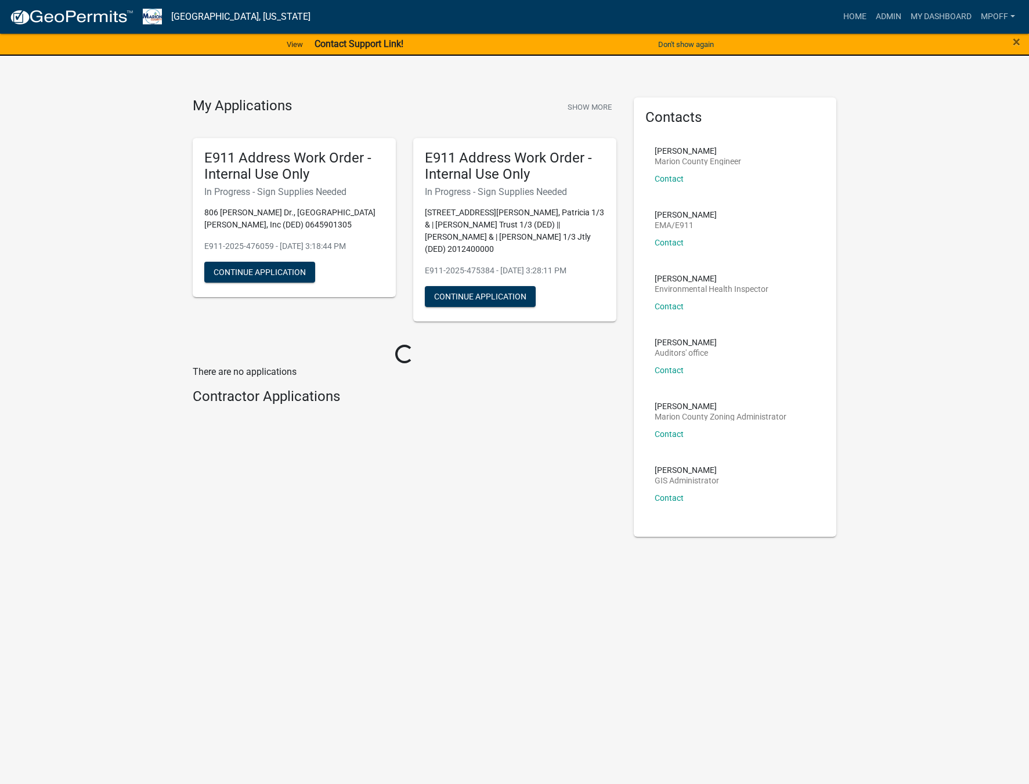  What do you see at coordinates (1016, 42) in the screenshot?
I see `button: Close` at bounding box center [1016, 42].